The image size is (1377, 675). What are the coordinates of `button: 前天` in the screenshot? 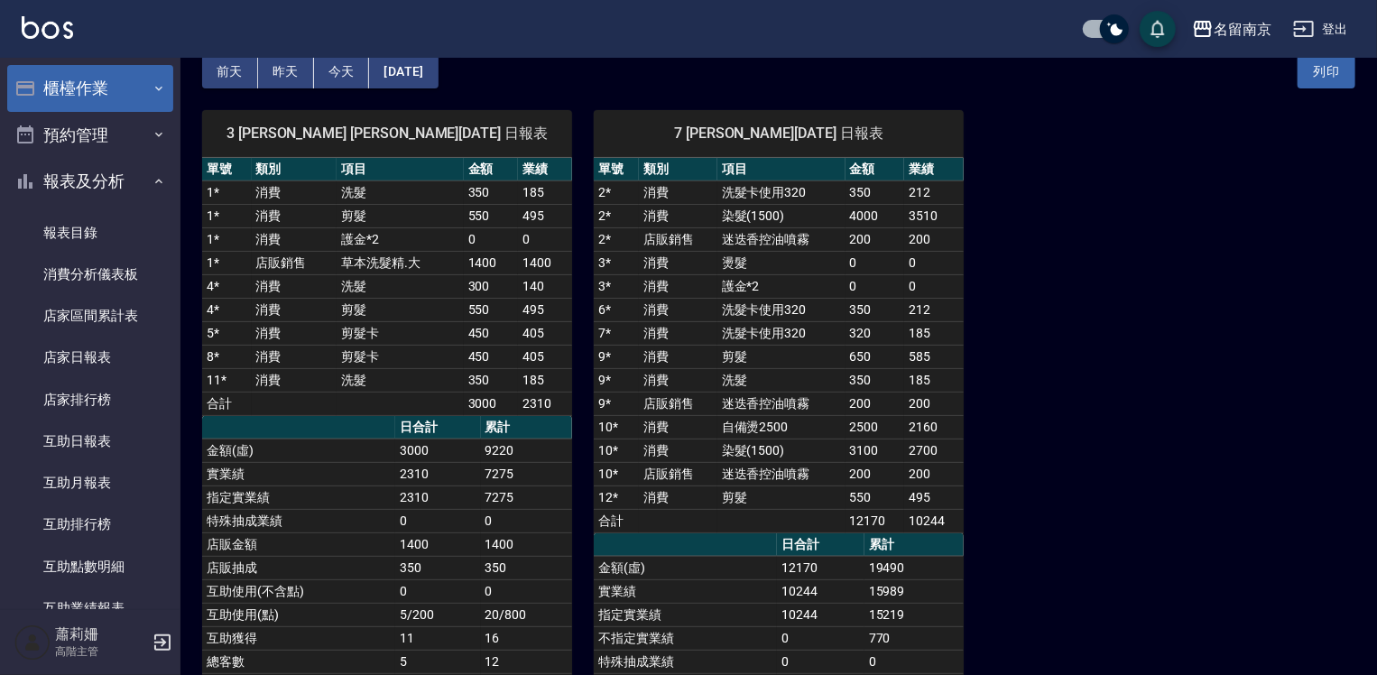 It's located at (230, 71).